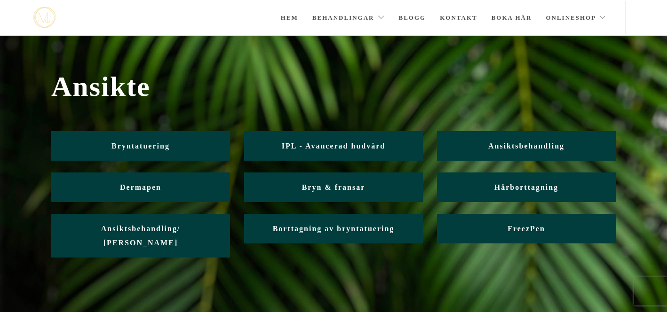 The height and width of the screenshot is (312, 667). I want to click on a: Bryntatuering, so click(141, 146).